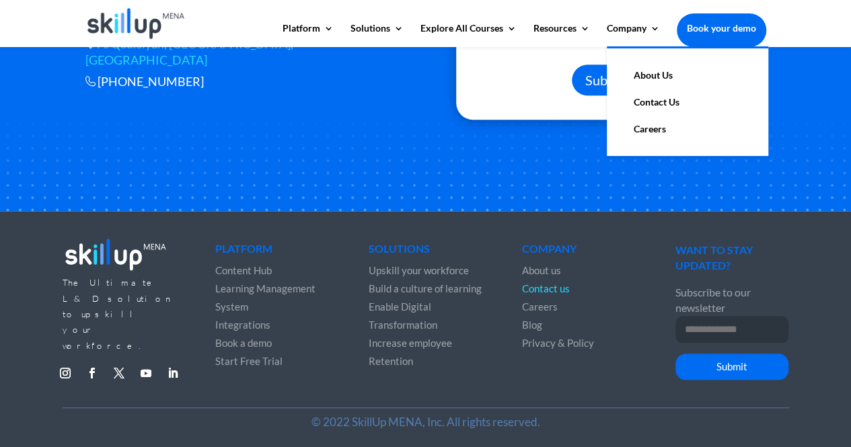 The image size is (851, 447). I want to click on span: Contact us, so click(545, 288).